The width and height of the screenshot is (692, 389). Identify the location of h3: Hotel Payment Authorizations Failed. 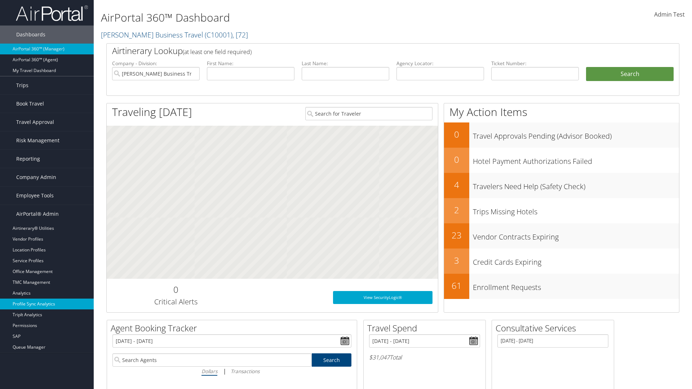
(576, 160).